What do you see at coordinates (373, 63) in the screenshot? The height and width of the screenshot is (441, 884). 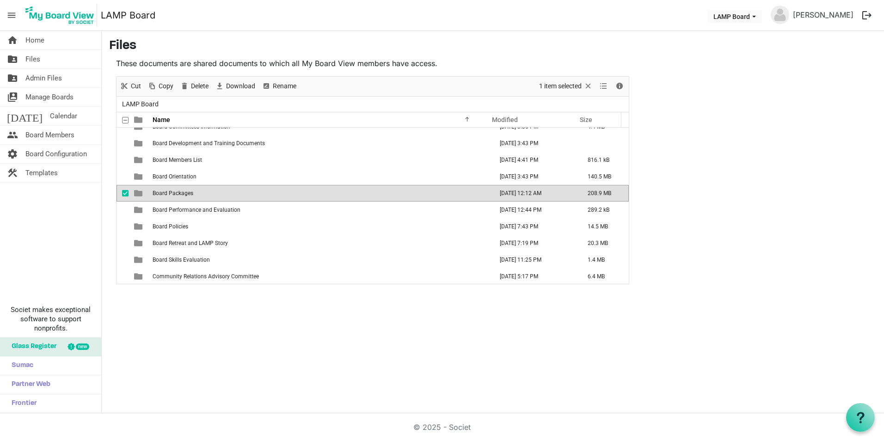 I see `p: These documents are shared documents to which all My Board View members have access.` at bounding box center [373, 63].